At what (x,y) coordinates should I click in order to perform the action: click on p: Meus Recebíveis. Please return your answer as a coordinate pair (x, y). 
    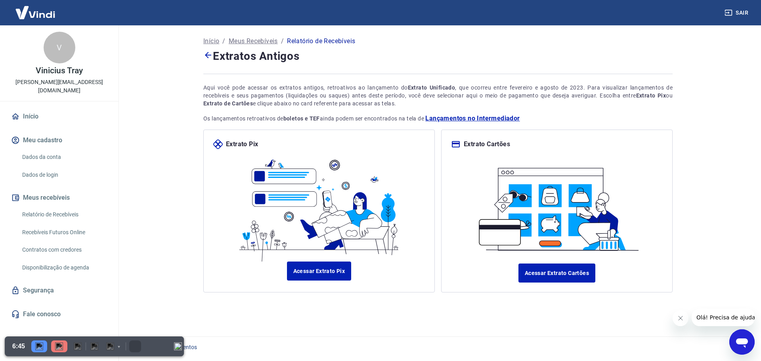
    Looking at the image, I should click on (253, 41).